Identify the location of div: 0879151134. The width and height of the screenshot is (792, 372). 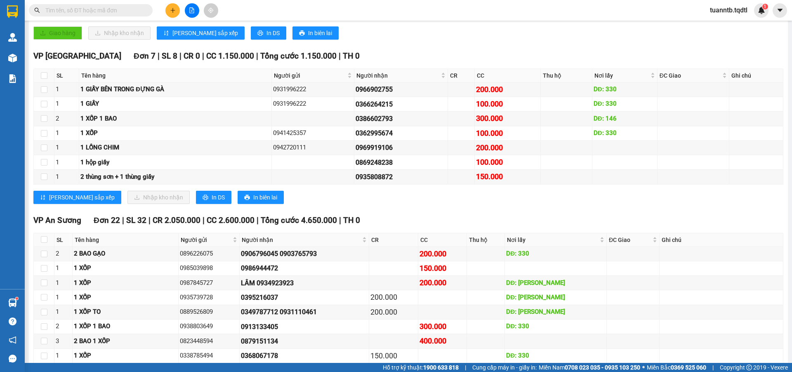
(304, 341).